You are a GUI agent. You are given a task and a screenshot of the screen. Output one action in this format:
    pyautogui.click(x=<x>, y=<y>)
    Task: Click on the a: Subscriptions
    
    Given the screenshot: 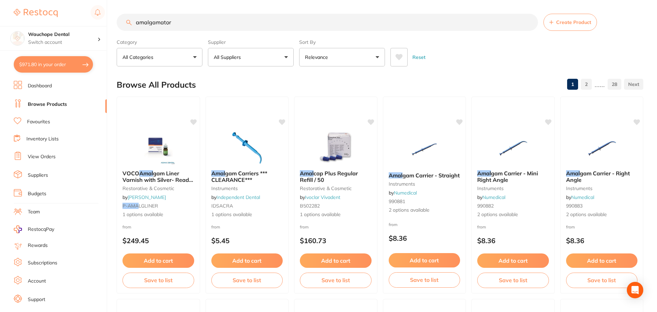 What is the action you would take?
    pyautogui.click(x=43, y=263)
    